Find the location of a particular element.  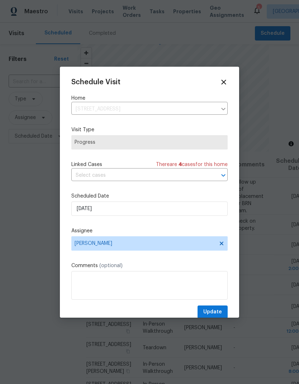

button: Open is located at coordinates (224, 176).